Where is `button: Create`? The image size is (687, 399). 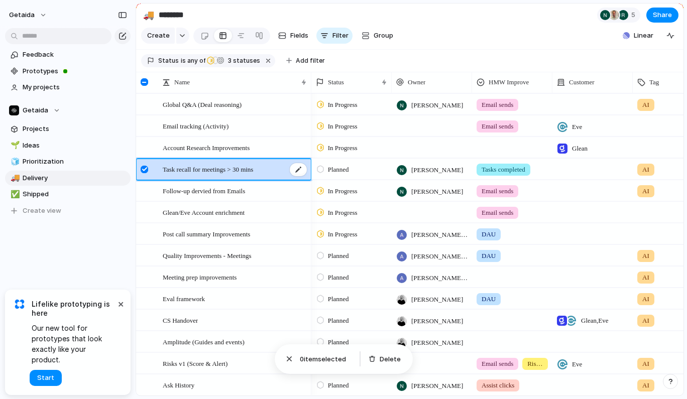 button: Create is located at coordinates (158, 36).